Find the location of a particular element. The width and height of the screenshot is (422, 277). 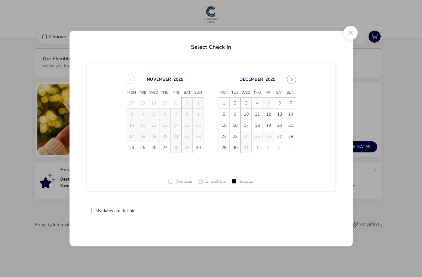

td: 22 is located at coordinates (187, 136).